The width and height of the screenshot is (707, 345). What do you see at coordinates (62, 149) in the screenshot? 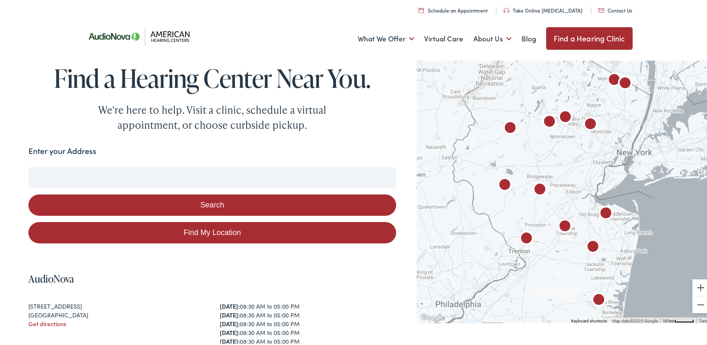
I see `label: Enter your Address` at bounding box center [62, 149].